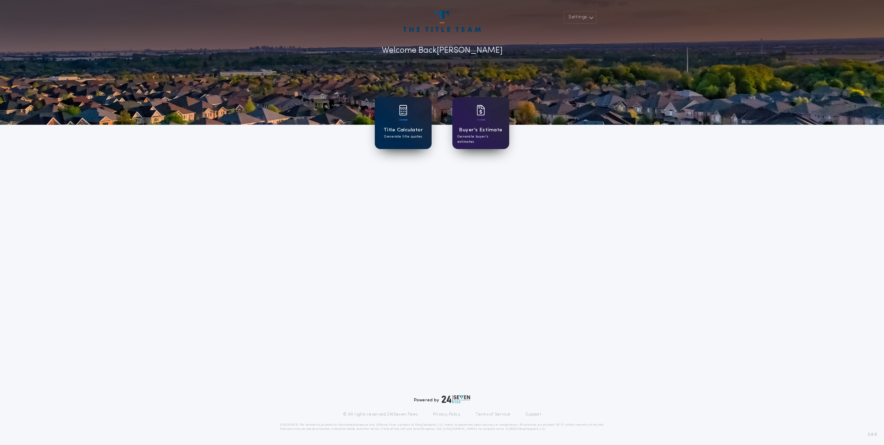 Image resolution: width=884 pixels, height=445 pixels. I want to click on a: Support, so click(533, 414).